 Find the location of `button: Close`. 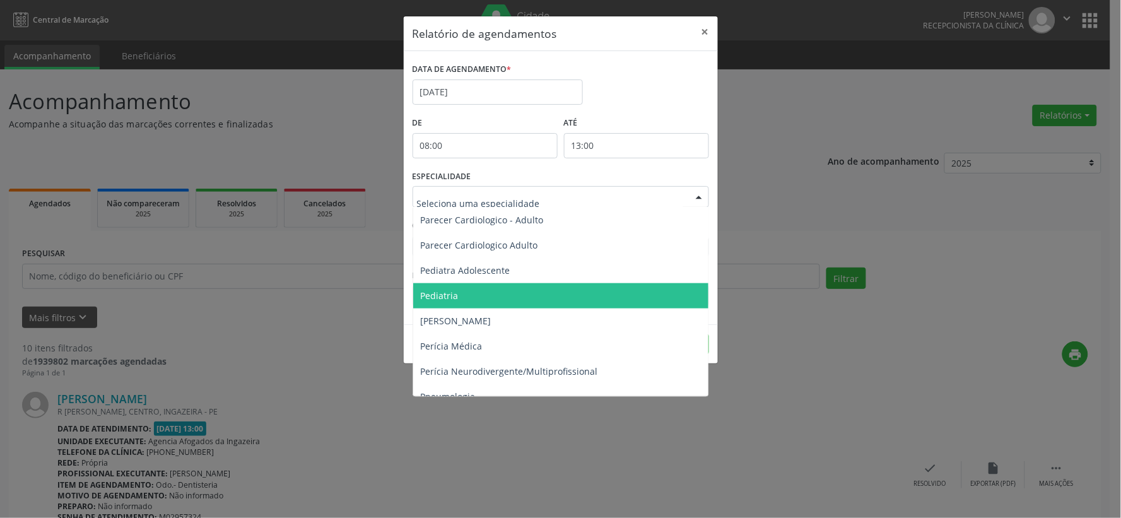

button: Close is located at coordinates (705, 32).